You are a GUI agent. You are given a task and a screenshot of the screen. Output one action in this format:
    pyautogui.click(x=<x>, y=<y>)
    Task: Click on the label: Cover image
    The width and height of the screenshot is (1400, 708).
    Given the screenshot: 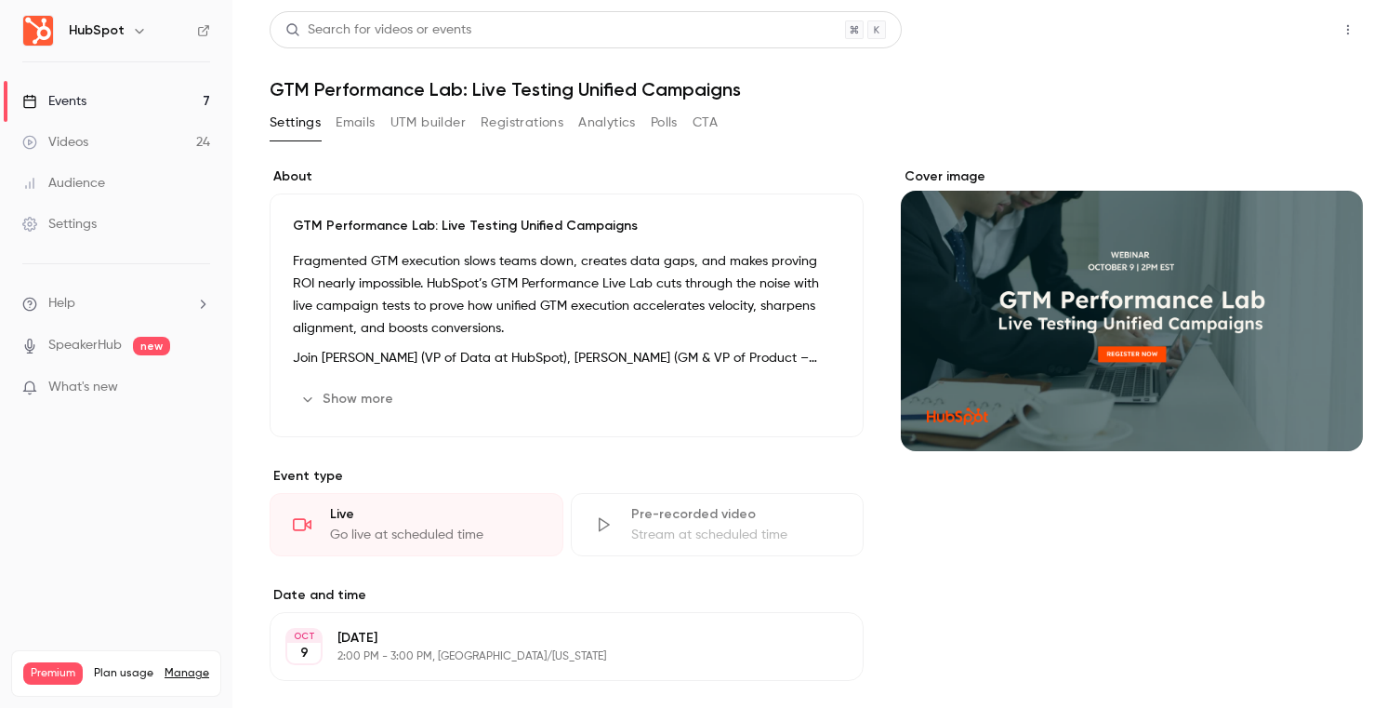 What is the action you would take?
    pyautogui.click(x=1132, y=177)
    